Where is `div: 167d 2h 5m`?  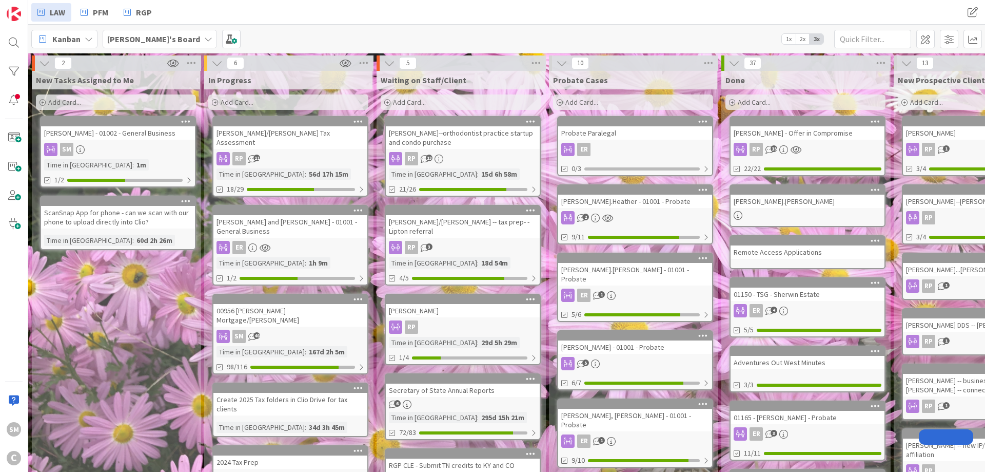 div: 167d 2h 5m is located at coordinates (327, 352).